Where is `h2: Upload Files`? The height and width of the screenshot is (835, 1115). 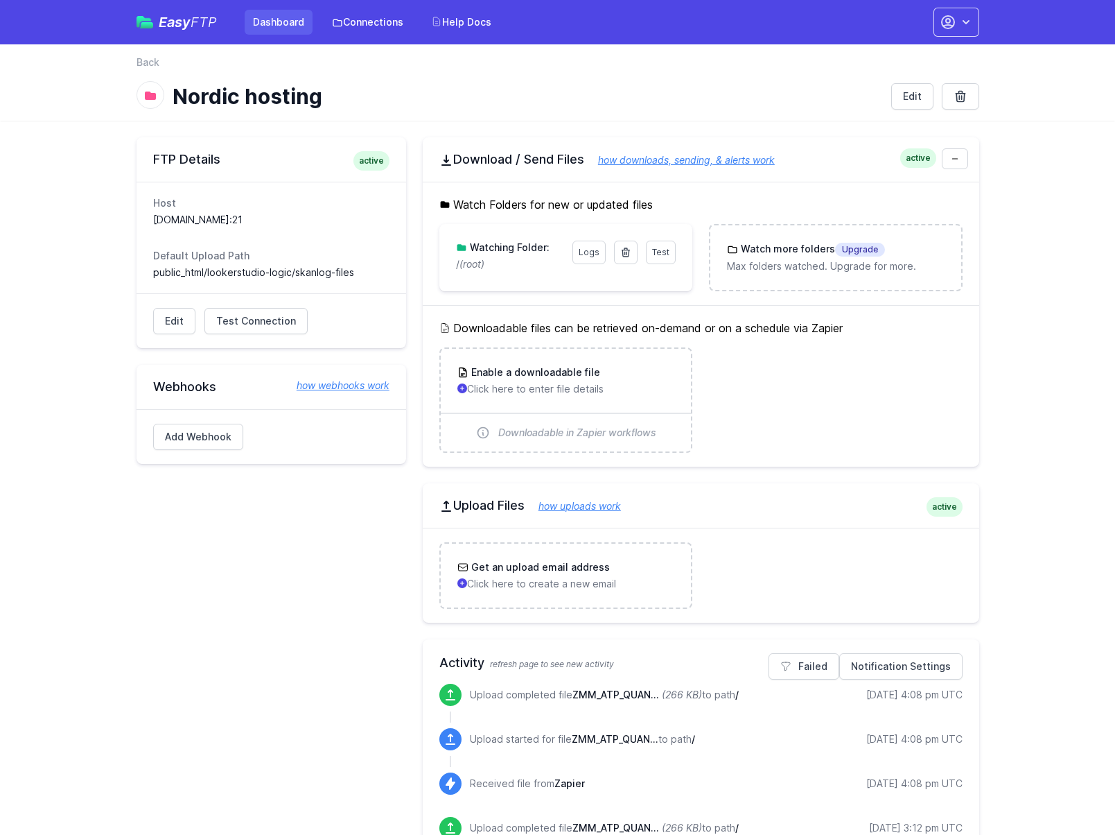 h2: Upload Files is located at coordinates (701, 505).